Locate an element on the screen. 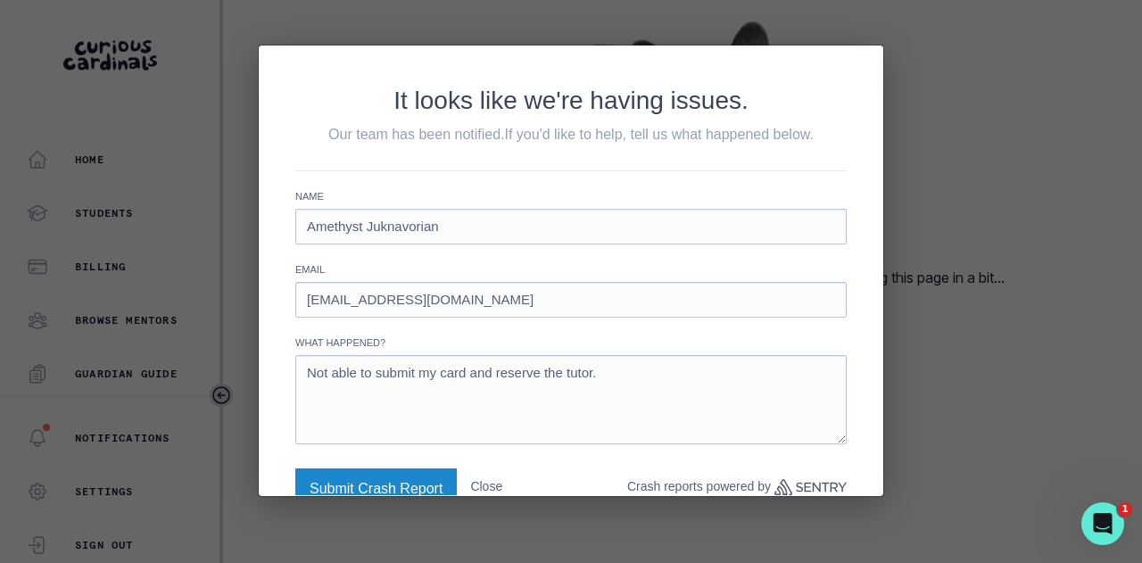  span: 1 is located at coordinates (1125, 510).